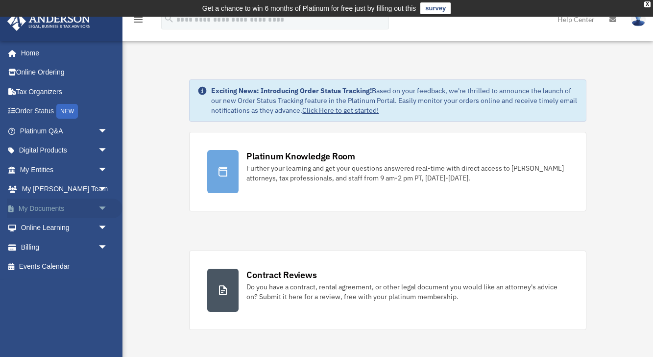 The width and height of the screenshot is (653, 357). I want to click on a: Platinum Q&Aarrow_drop_down, so click(65, 131).